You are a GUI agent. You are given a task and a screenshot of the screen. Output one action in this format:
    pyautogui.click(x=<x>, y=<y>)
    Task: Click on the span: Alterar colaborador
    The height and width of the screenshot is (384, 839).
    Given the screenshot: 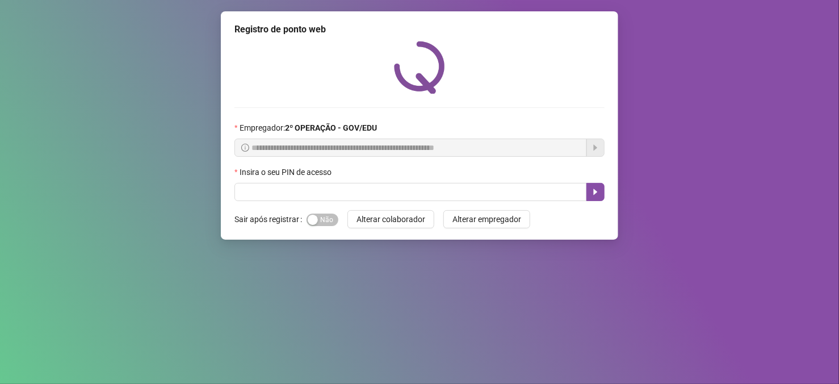 What is the action you would take?
    pyautogui.click(x=391, y=219)
    